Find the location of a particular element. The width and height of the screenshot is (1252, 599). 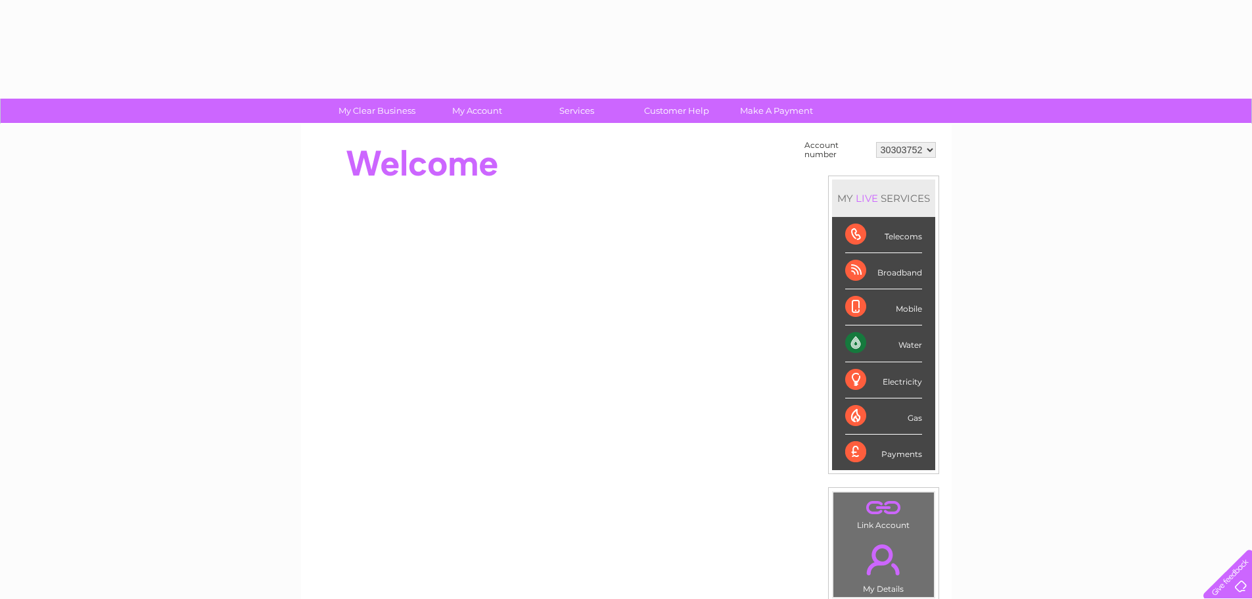

a: Services is located at coordinates (576, 110).